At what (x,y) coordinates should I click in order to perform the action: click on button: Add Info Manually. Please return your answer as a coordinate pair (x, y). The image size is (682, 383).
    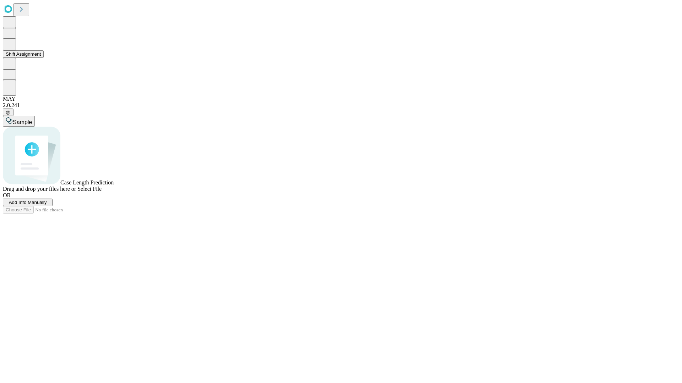
    Looking at the image, I should click on (28, 202).